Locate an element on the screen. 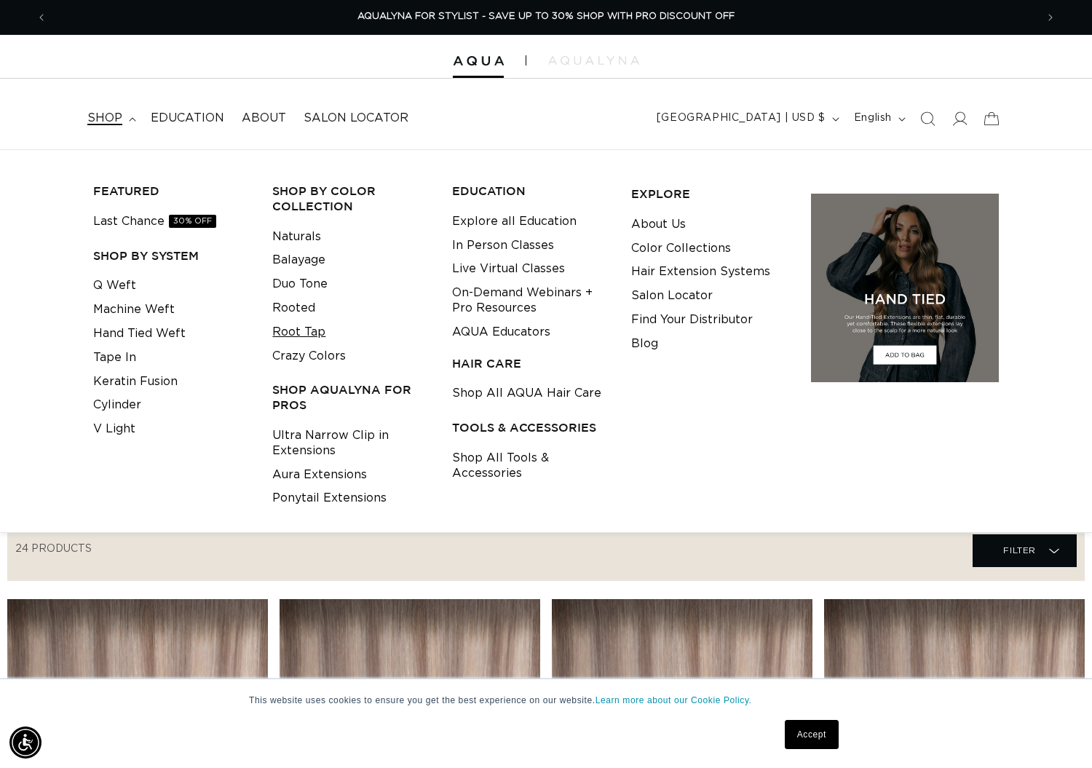 This screenshot has height=768, width=1092. span: 24 products is located at coordinates (53, 549).